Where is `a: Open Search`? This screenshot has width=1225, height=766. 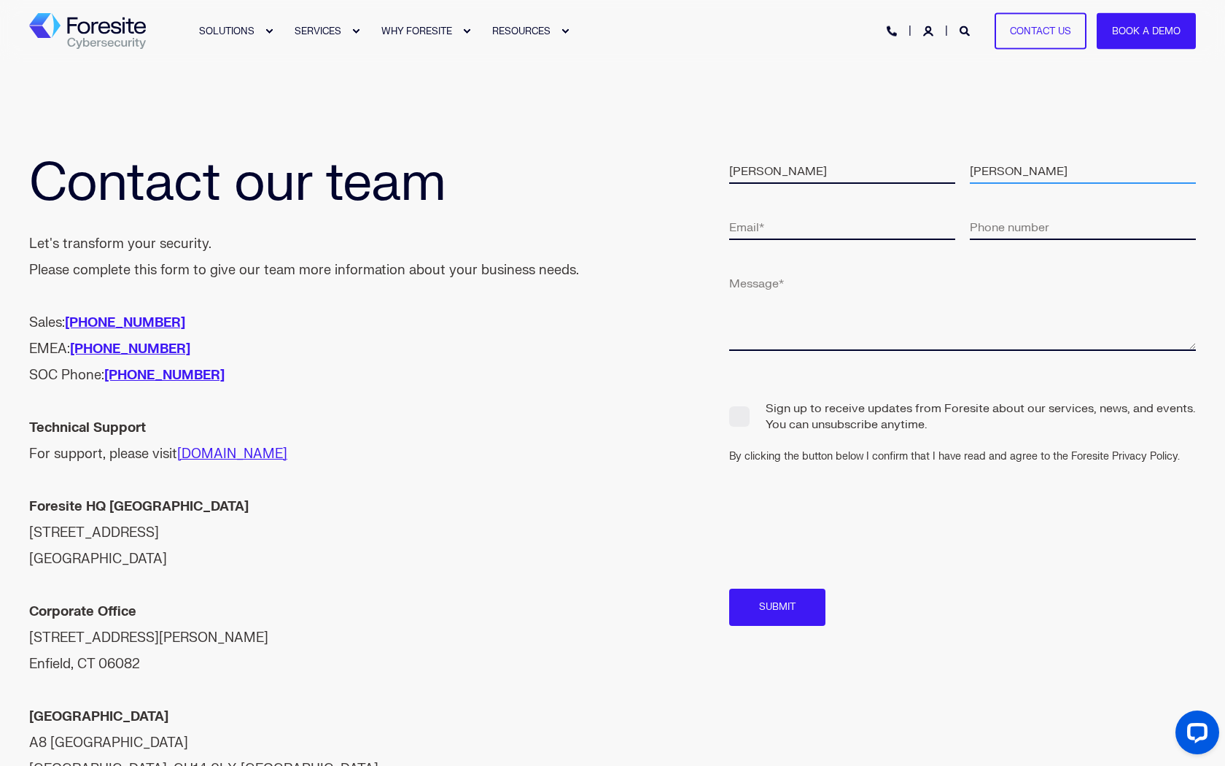 a: Open Search is located at coordinates (966, 30).